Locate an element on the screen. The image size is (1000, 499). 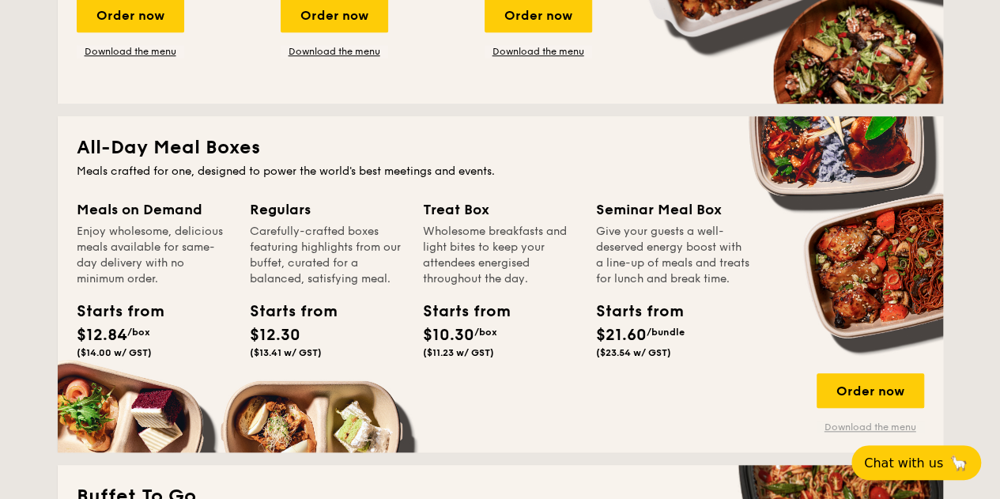
span: Chat with us is located at coordinates (903, 462).